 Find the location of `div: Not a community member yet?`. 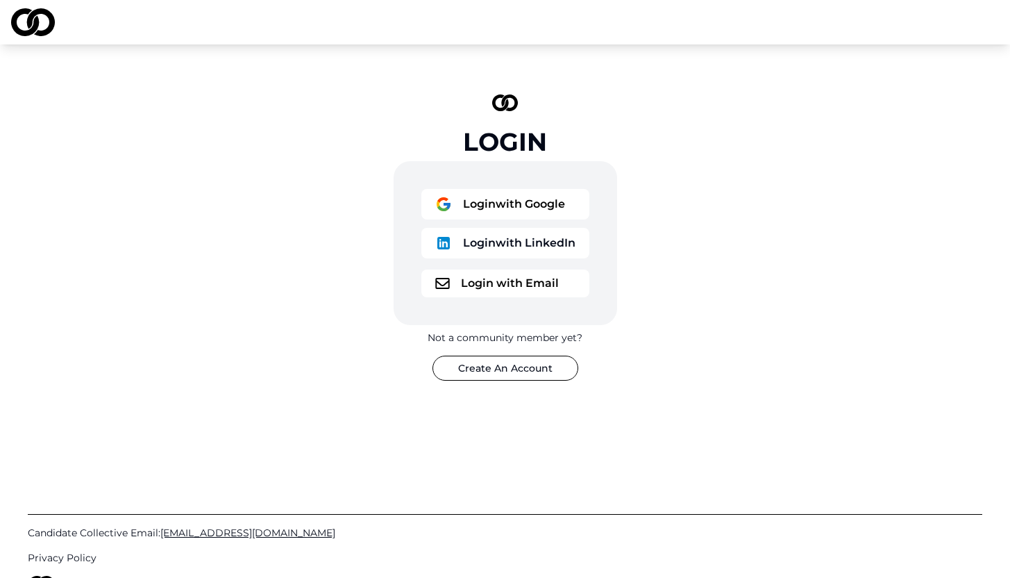

div: Not a community member yet? is located at coordinates (505, 337).